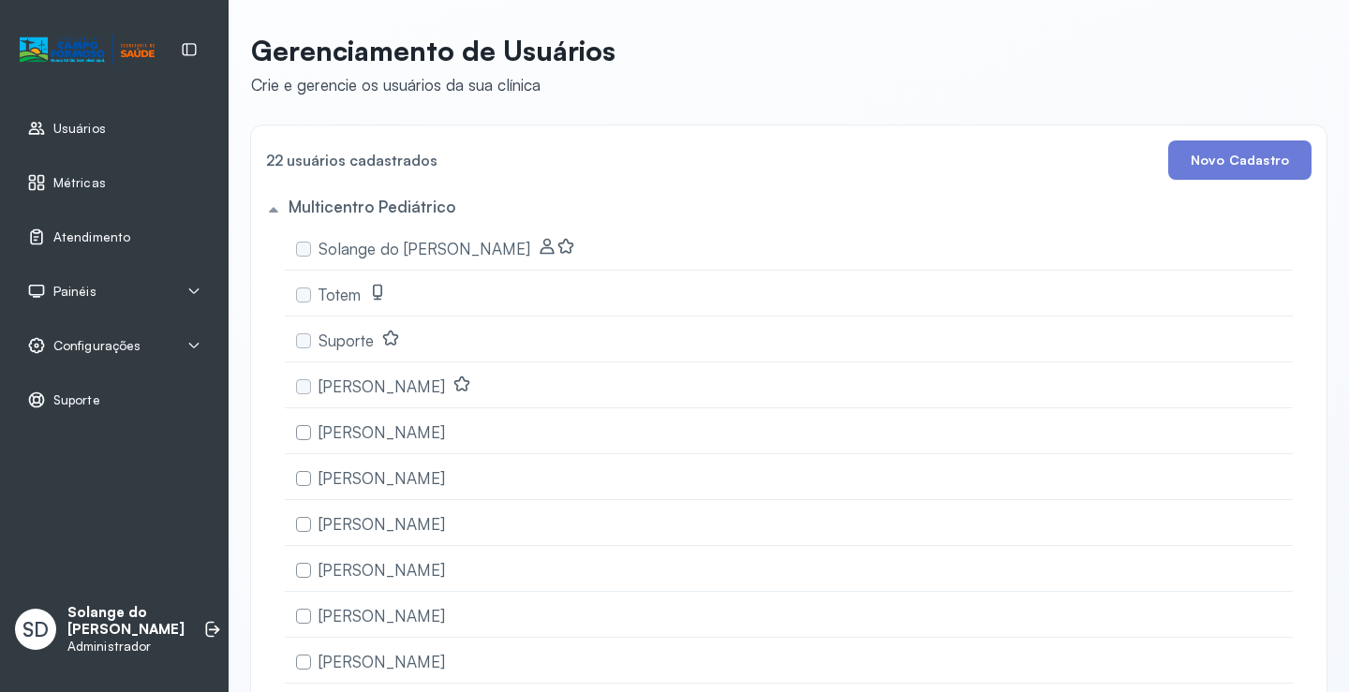 The width and height of the screenshot is (1349, 692). Describe the element at coordinates (87, 50) in the screenshot. I see `img: Logotipo do estabelecimento` at that location.